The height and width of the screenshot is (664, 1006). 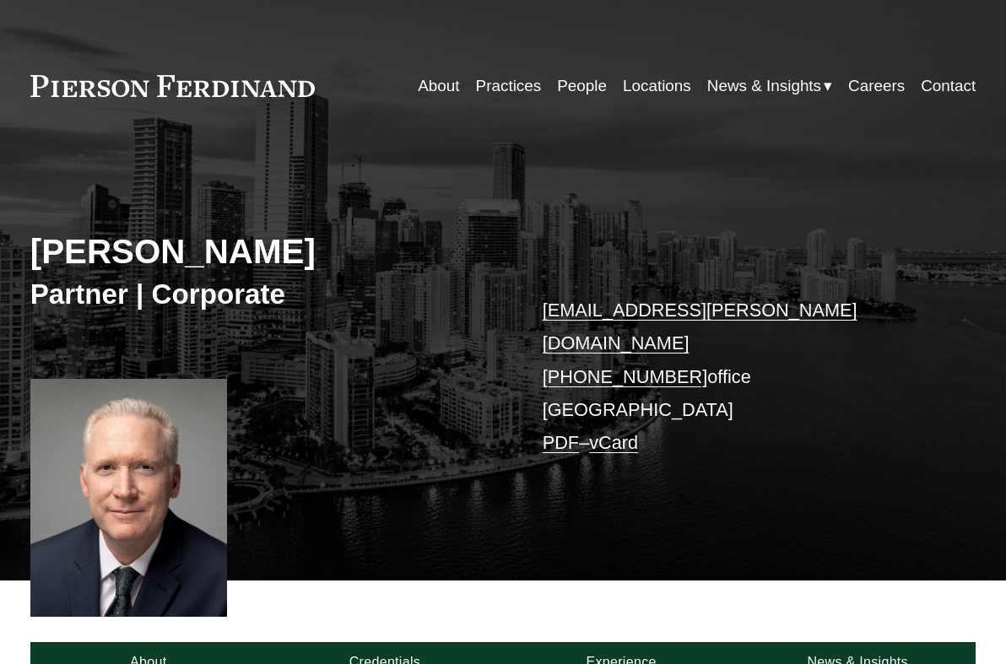 I want to click on a: folder dropdown, so click(x=770, y=86).